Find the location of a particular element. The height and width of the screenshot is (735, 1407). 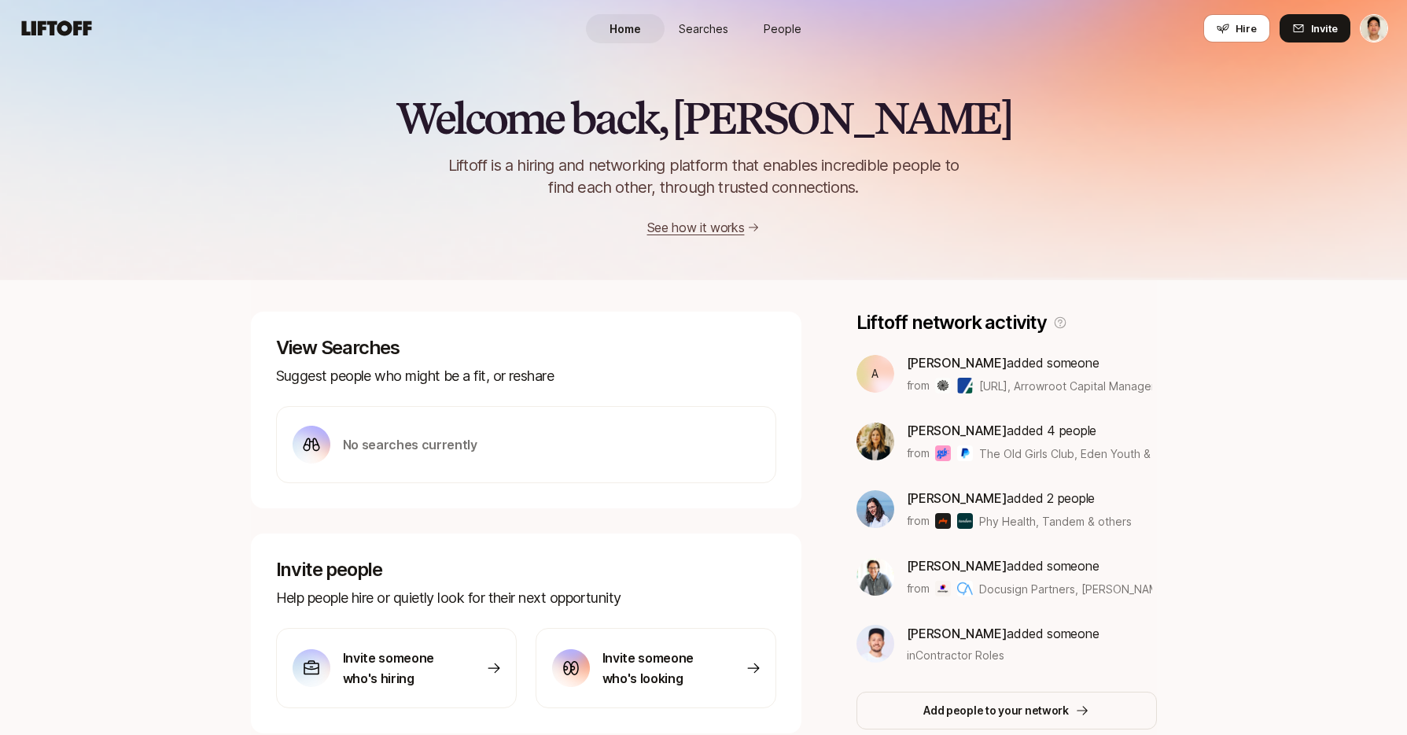

p: Liftoff is a hiring and networking platform that enables incredible people to find each other, th... is located at coordinates (704, 176).